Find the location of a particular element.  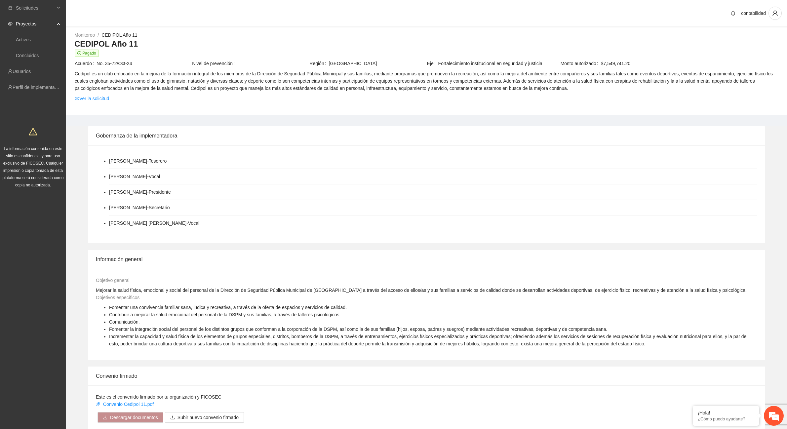

span: Nivel de prevención is located at coordinates (214, 63).